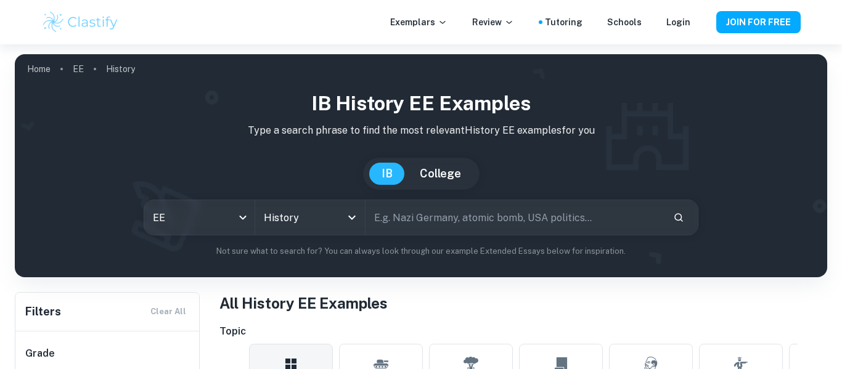 The width and height of the screenshot is (842, 369). I want to click on img: profile cover, so click(421, 166).